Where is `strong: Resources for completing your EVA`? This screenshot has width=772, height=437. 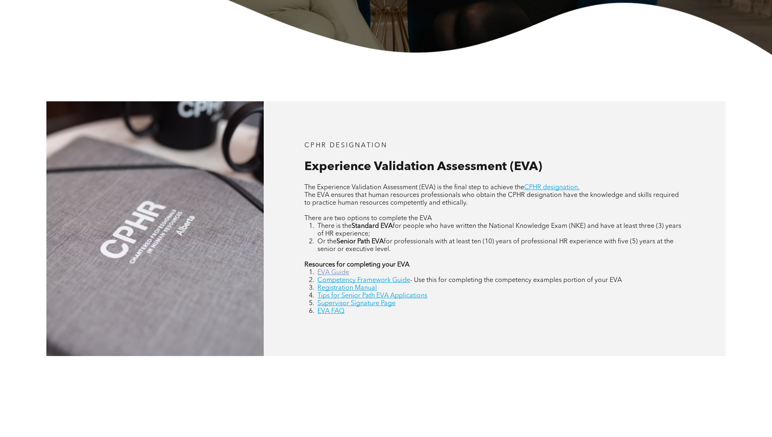 strong: Resources for completing your EVA is located at coordinates (357, 265).